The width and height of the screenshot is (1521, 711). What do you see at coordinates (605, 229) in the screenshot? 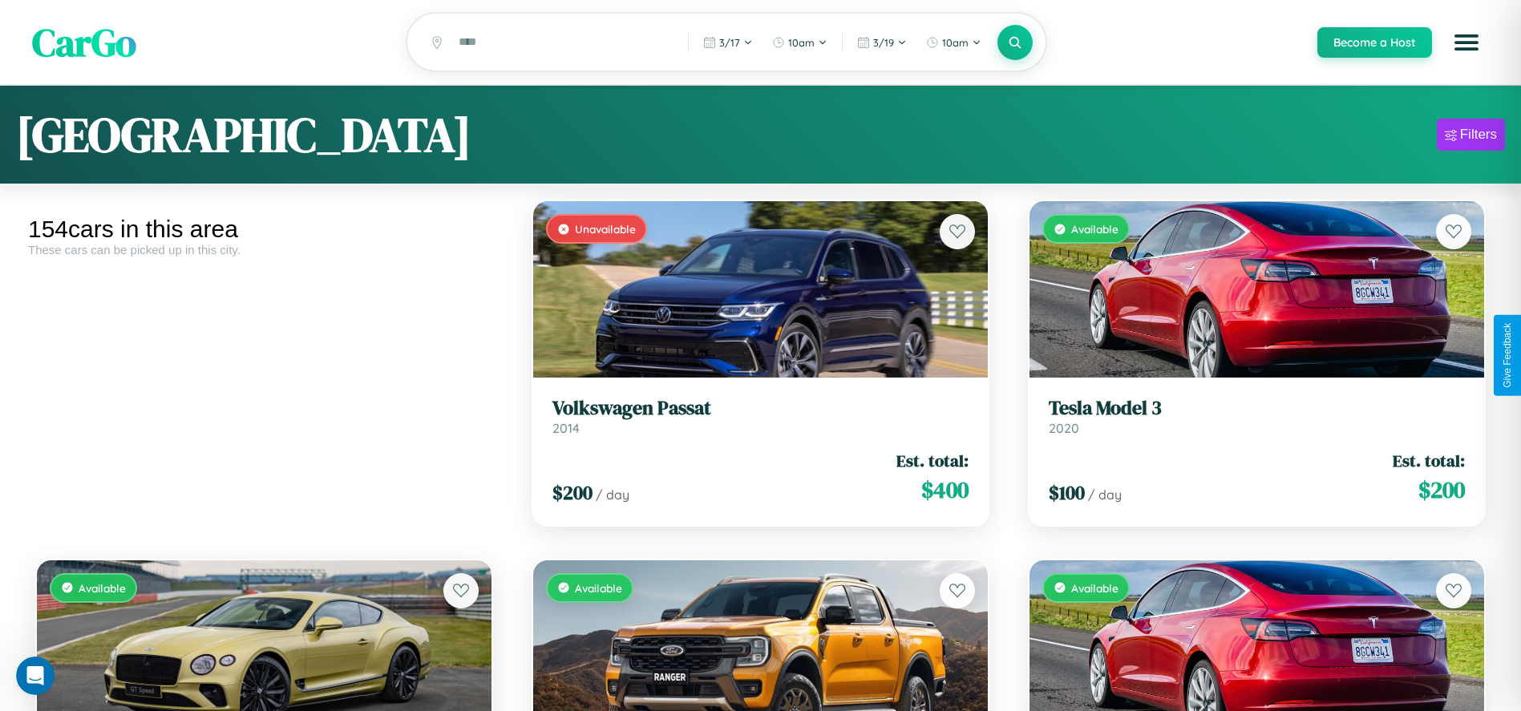
I see `span: Unavailable` at bounding box center [605, 229].